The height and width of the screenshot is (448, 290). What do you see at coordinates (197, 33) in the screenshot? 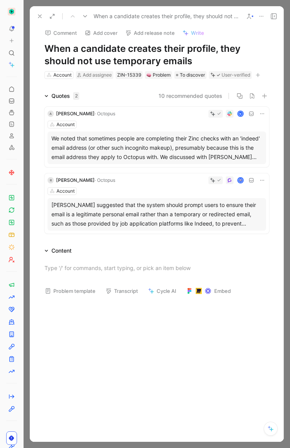
I see `span: Write` at bounding box center [197, 33].